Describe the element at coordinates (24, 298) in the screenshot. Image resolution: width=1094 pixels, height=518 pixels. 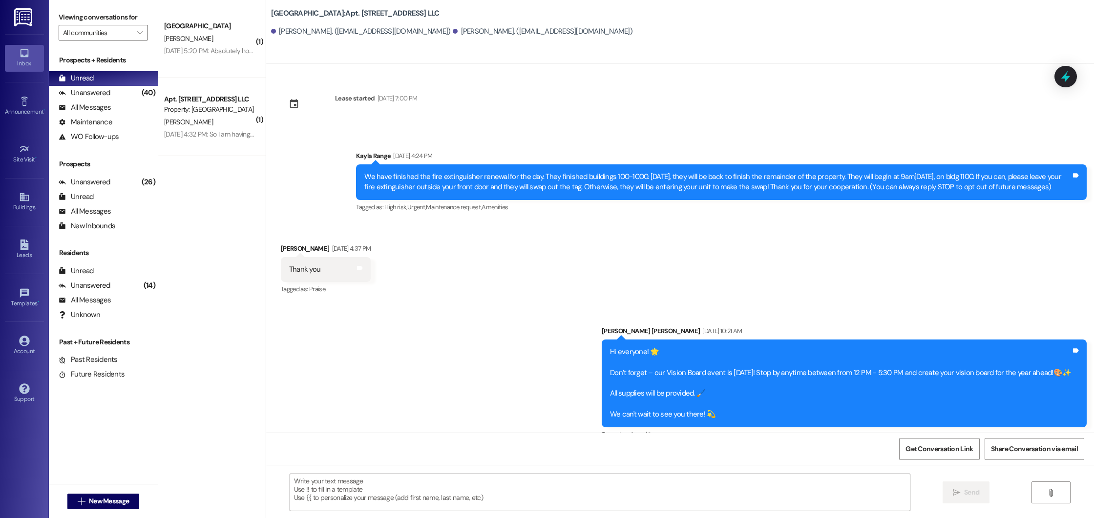
I see `a: Templates •` at that location.